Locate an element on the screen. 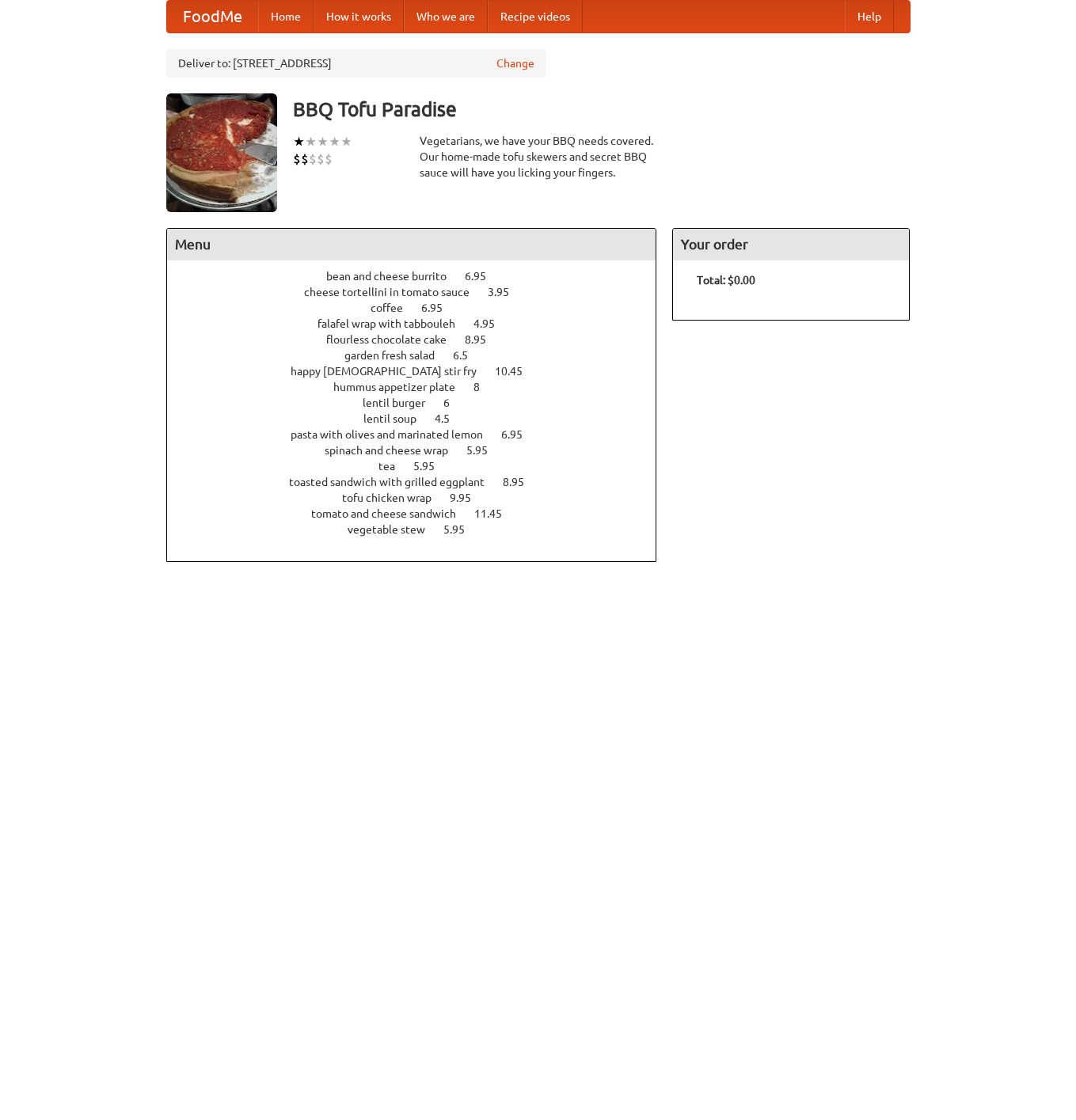  span: 11.45 is located at coordinates (496, 514).